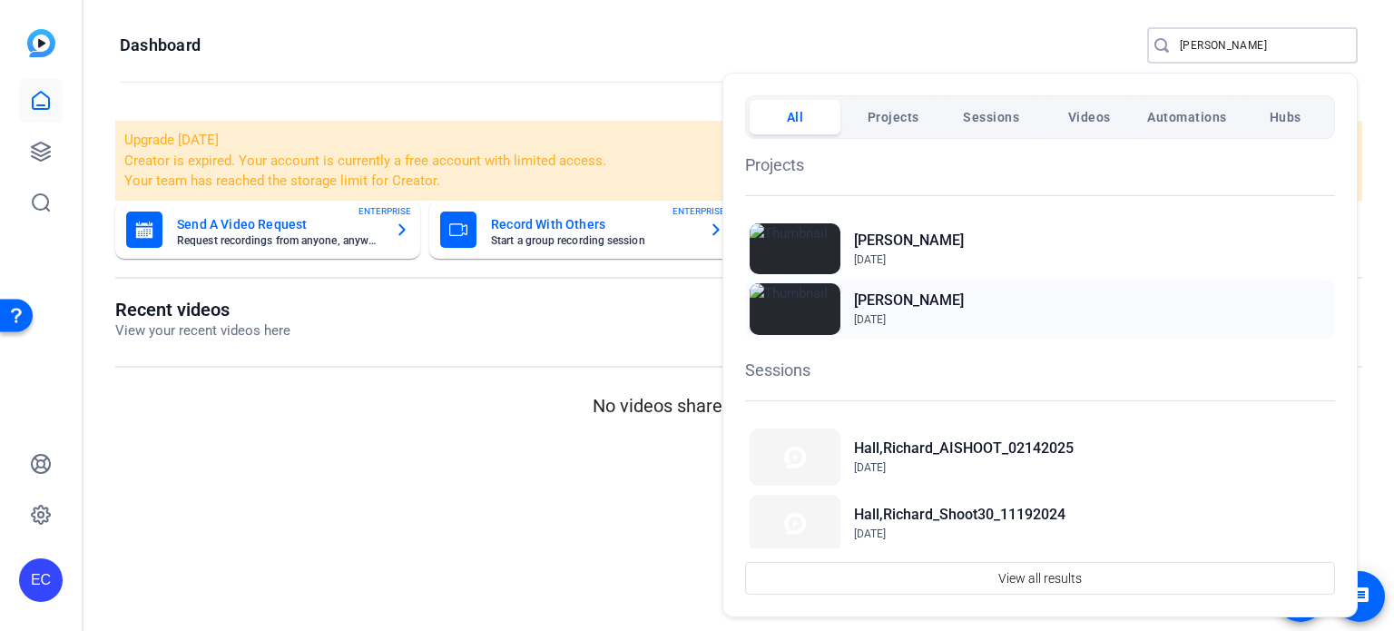 This screenshot has width=1394, height=631. Describe the element at coordinates (893, 117) in the screenshot. I see `span: Projects` at that location.